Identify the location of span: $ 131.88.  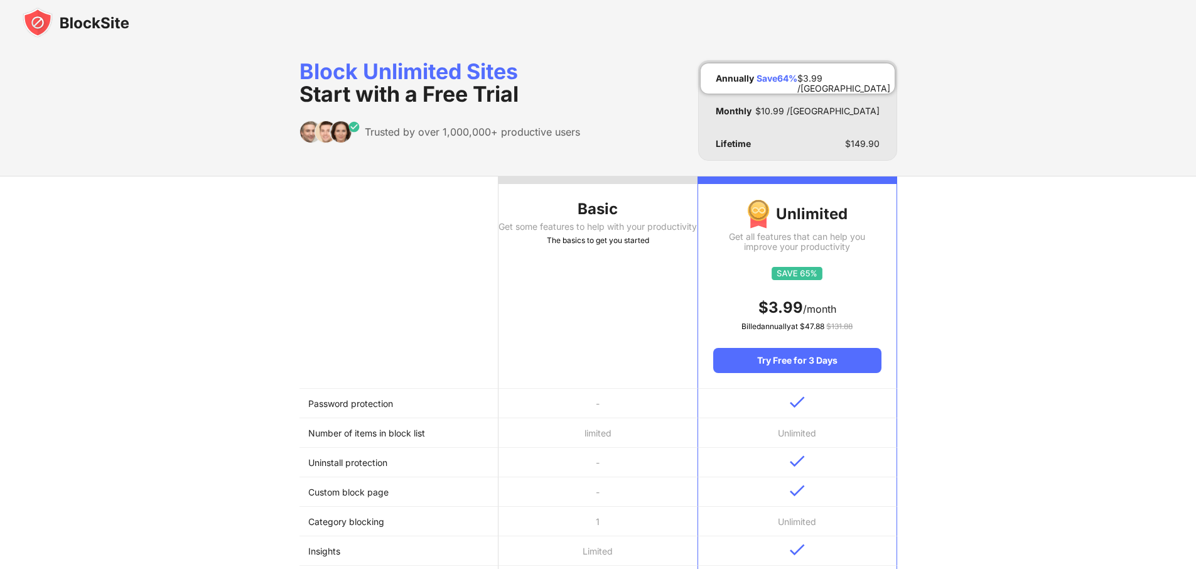
(840, 326).